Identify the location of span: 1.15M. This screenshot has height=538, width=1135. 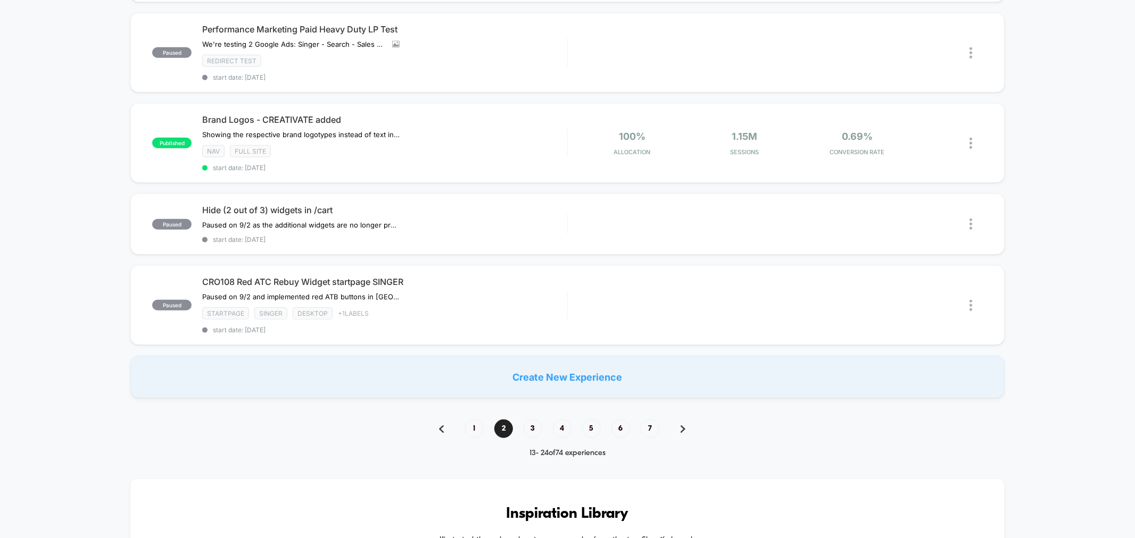
(745, 136).